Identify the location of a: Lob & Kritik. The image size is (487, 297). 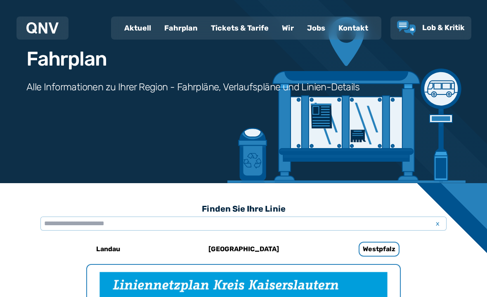
(431, 28).